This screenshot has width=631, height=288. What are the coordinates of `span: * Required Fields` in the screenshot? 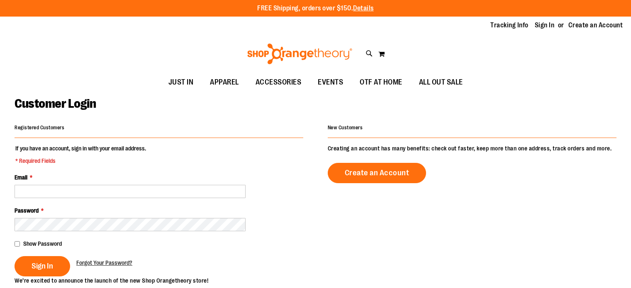 It's located at (80, 161).